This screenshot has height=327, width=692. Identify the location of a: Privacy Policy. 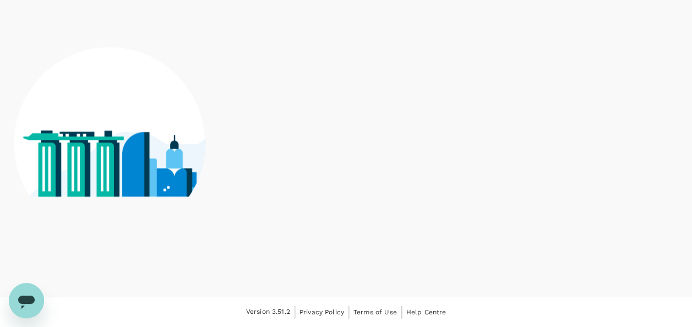
(322, 312).